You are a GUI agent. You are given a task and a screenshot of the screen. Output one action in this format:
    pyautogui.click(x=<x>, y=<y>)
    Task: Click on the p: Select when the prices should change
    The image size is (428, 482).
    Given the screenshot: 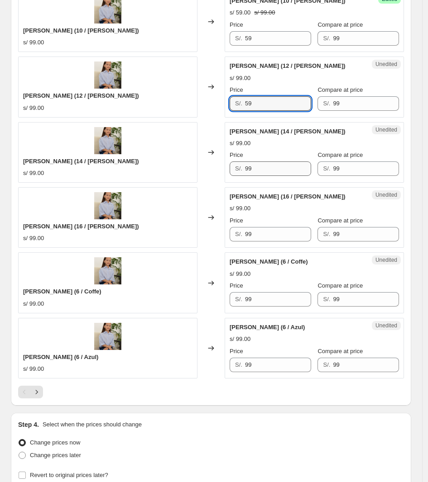 What is the action you would take?
    pyautogui.click(x=92, y=425)
    